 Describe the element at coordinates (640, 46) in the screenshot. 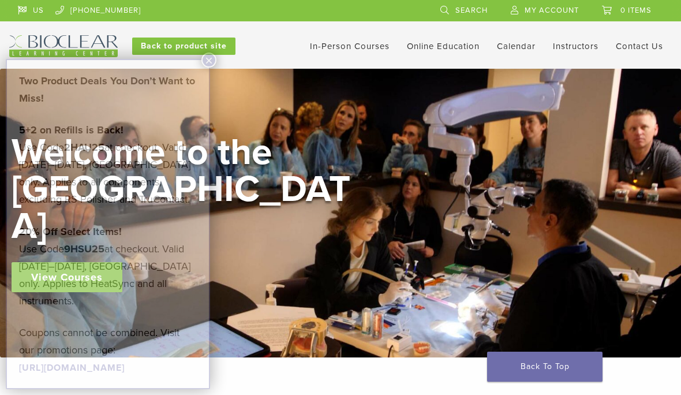

I see `a: Contact Us` at that location.